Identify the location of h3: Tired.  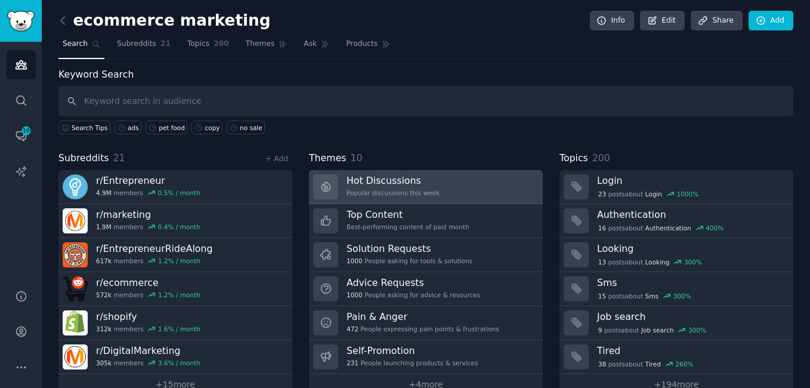
(691, 350).